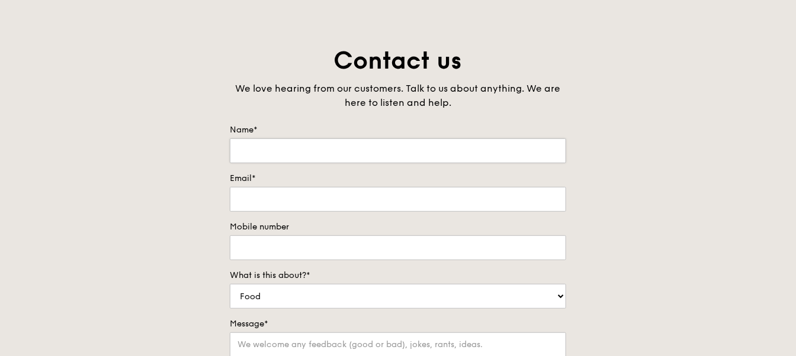  I want to click on label: Email*, so click(398, 179).